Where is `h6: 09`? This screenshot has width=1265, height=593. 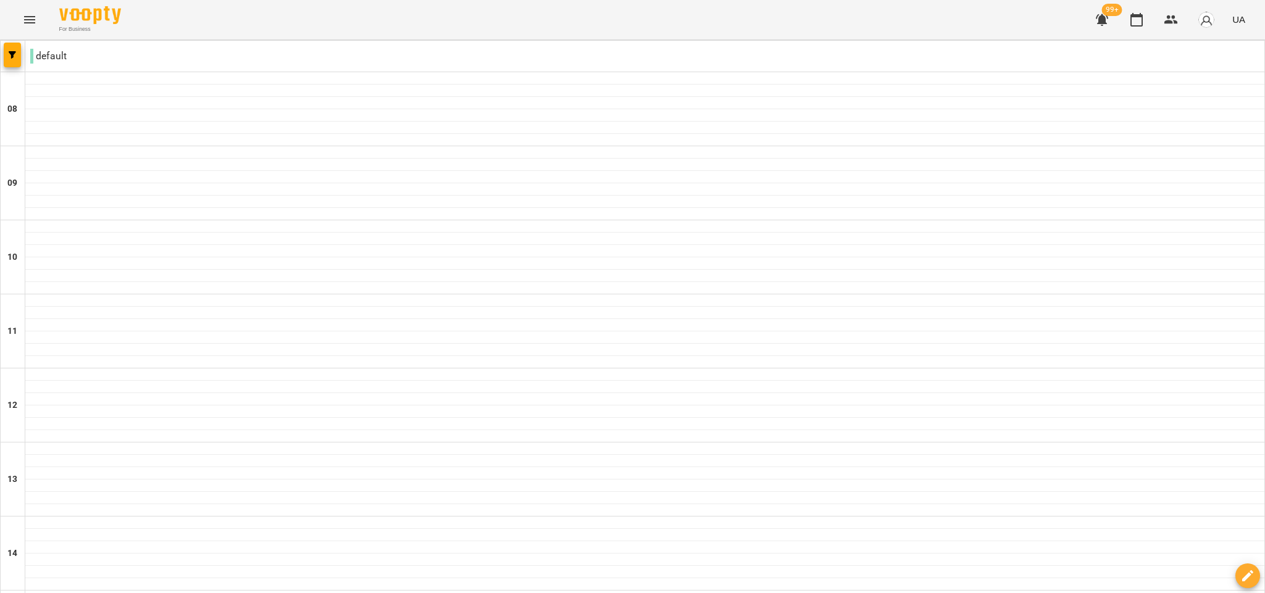 h6: 09 is located at coordinates (12, 183).